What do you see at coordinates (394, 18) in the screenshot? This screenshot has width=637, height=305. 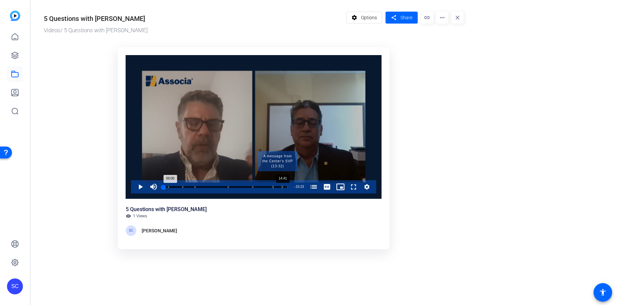 I see `mat-icon: share` at bounding box center [394, 18].